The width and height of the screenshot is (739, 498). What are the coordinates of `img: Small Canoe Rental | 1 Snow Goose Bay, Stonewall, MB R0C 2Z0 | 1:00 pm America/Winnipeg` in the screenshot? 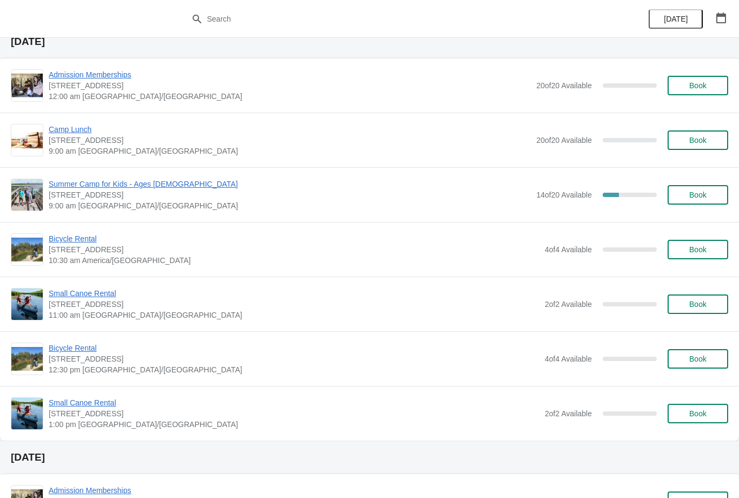 It's located at (27, 413).